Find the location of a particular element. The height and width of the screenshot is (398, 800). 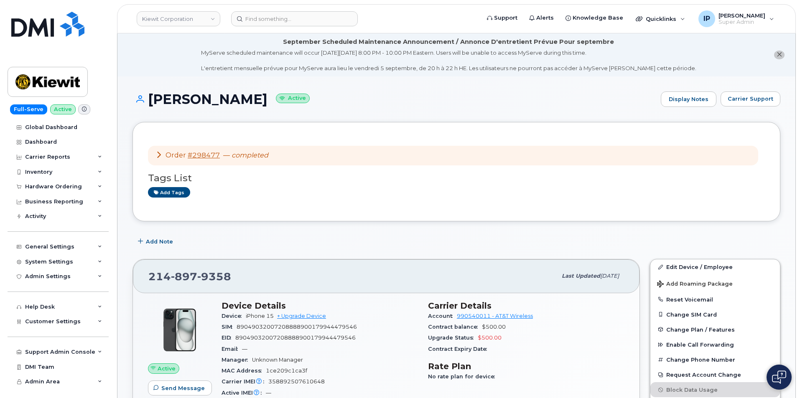

a: Display Notes is located at coordinates (688, 99).